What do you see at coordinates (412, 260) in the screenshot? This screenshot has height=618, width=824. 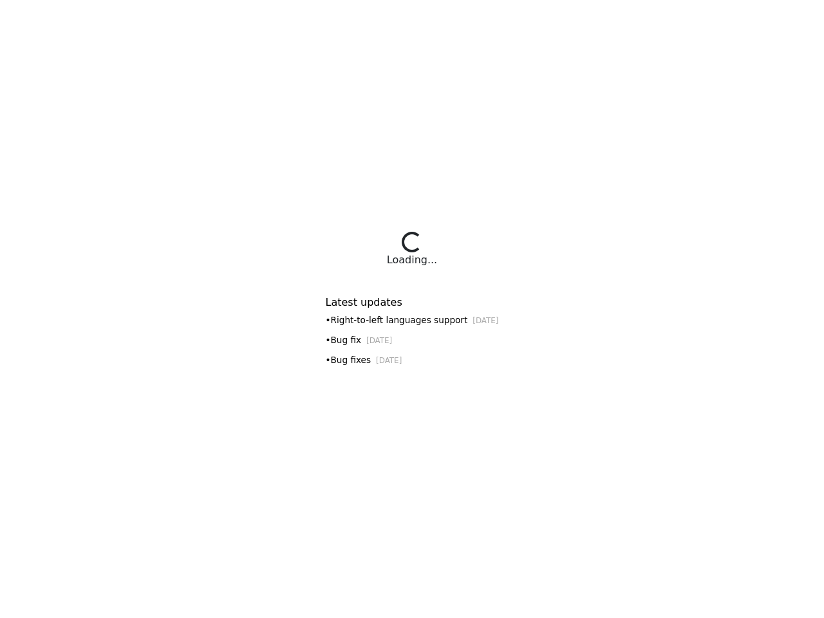 I see `div: Loading...` at bounding box center [412, 260].